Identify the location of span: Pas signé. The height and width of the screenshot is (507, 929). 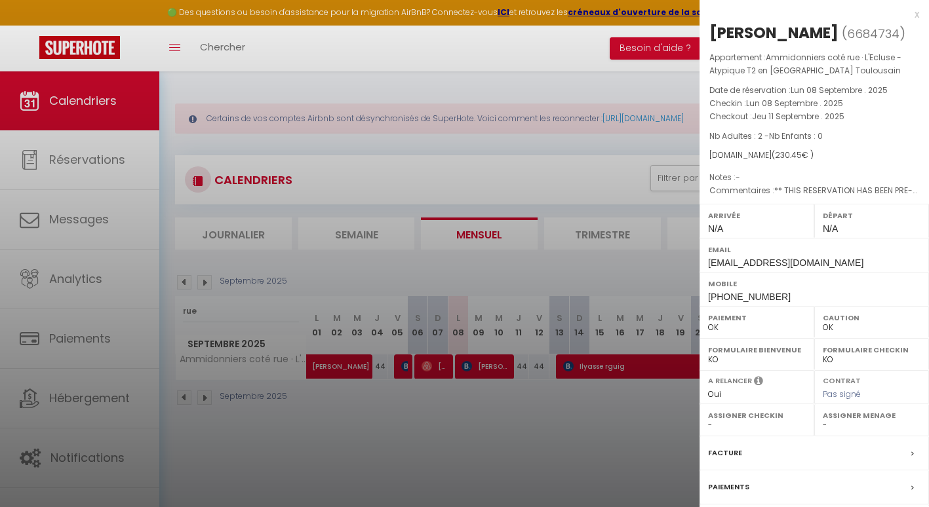
(842, 394).